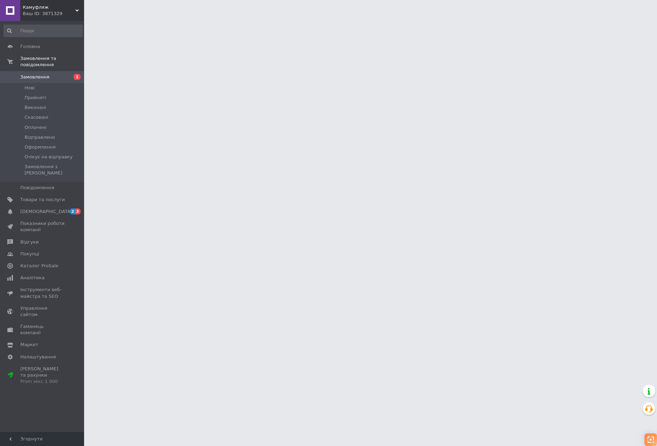 This screenshot has height=446, width=657. Describe the element at coordinates (42, 382) in the screenshot. I see `div: Prom мікс 1 000` at that location.